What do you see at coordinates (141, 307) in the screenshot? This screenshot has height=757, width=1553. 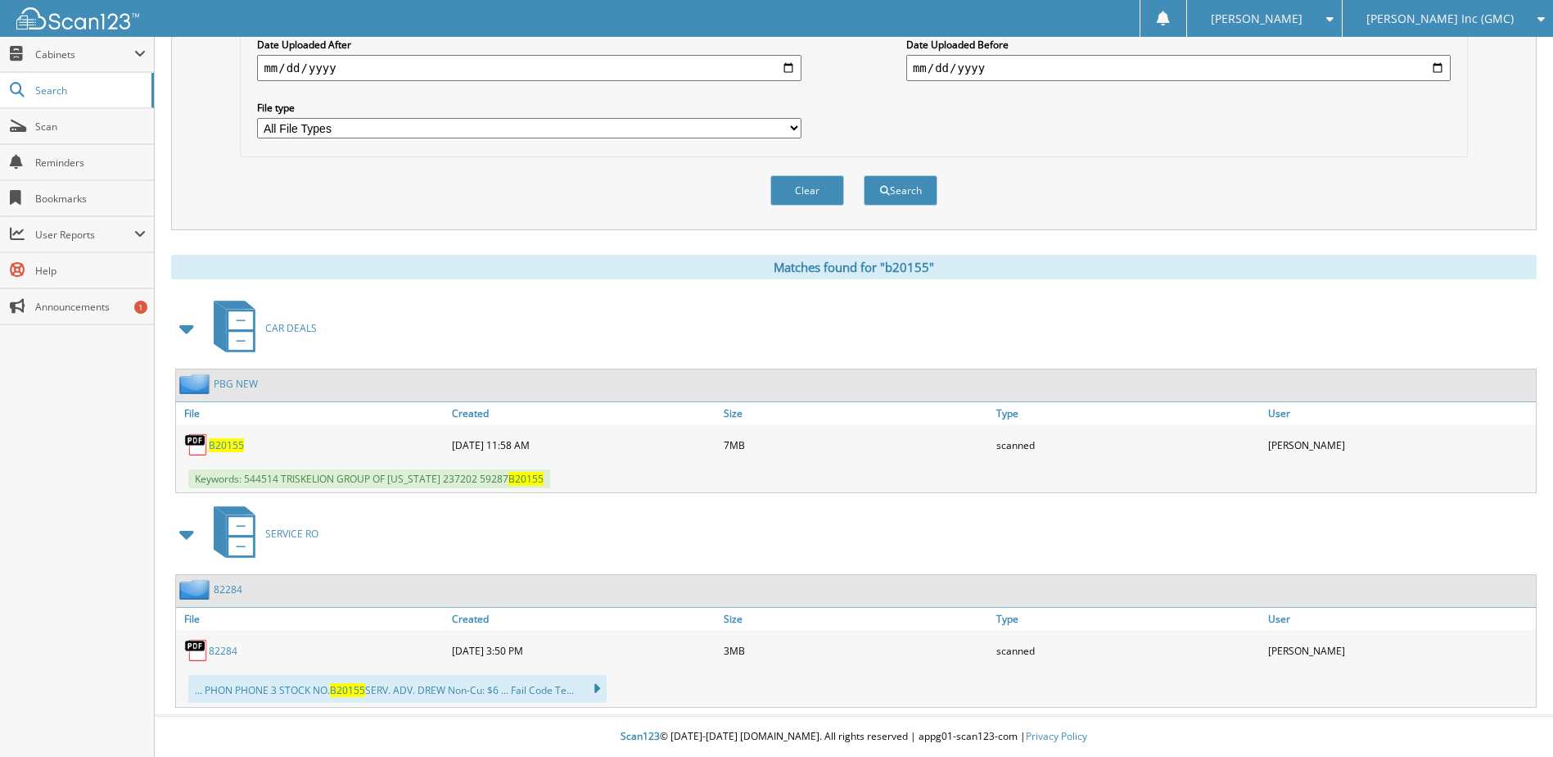 I see `div: 1` at bounding box center [141, 307].